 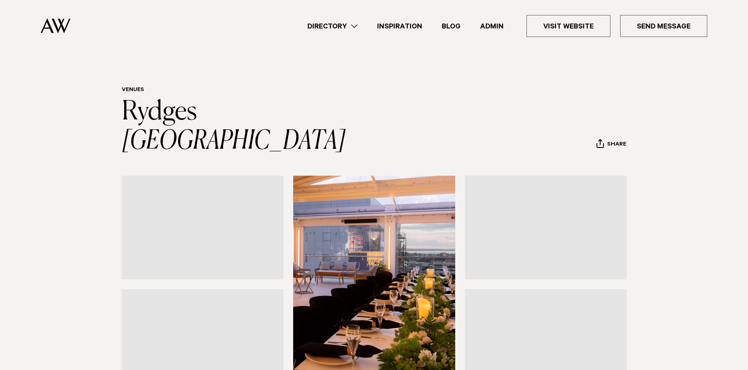 I want to click on a: Inspiration, so click(x=399, y=26).